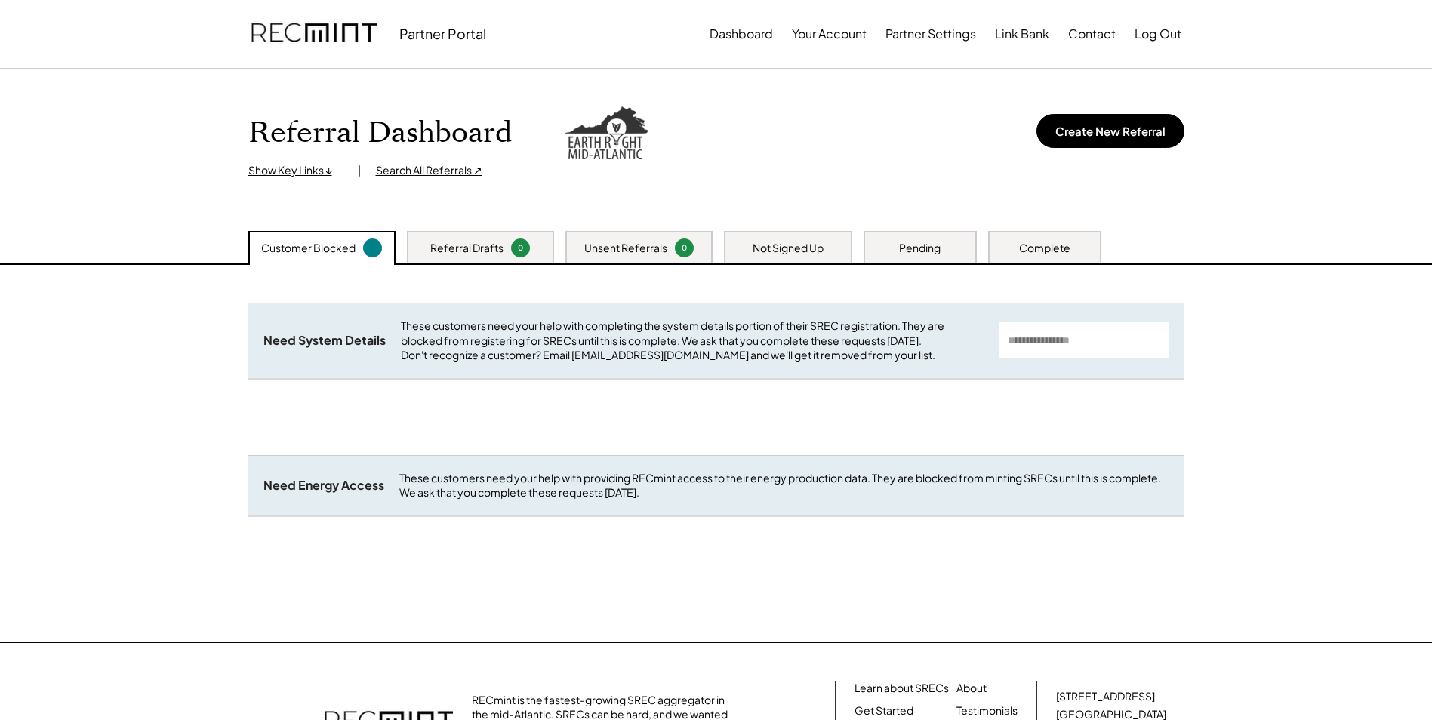  Describe the element at coordinates (606, 133) in the screenshot. I see `img: erepower.png` at that location.